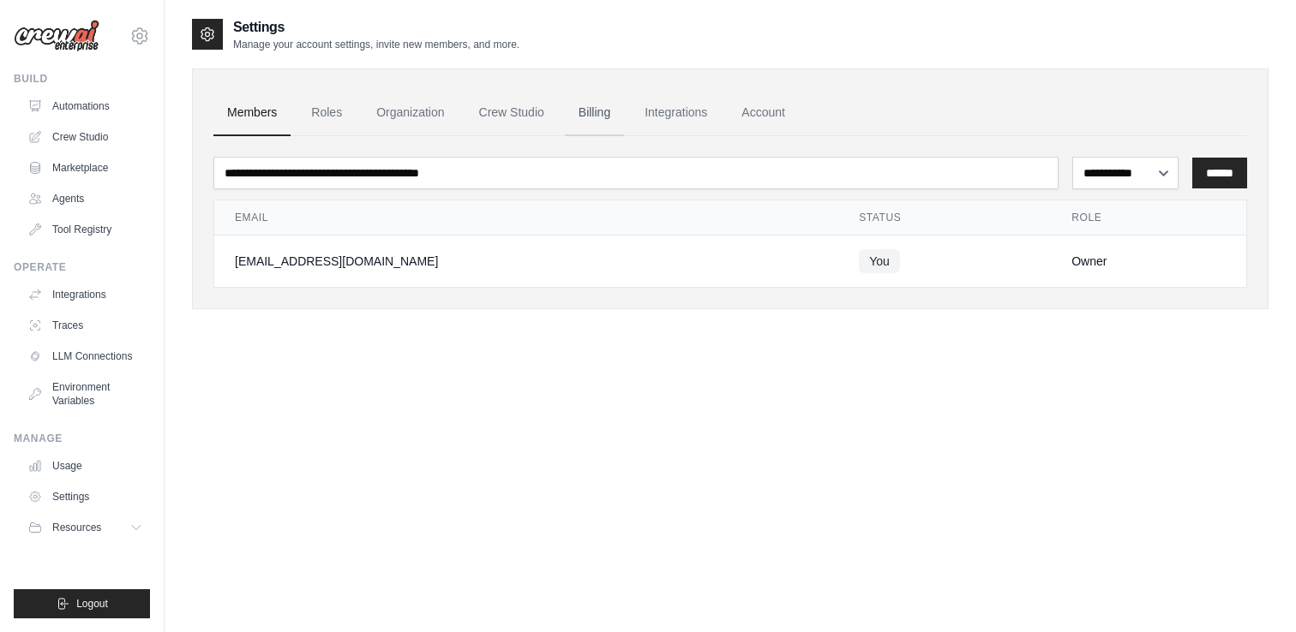  What do you see at coordinates (1148, 261) in the screenshot?
I see `div: Owner` at bounding box center [1148, 261].